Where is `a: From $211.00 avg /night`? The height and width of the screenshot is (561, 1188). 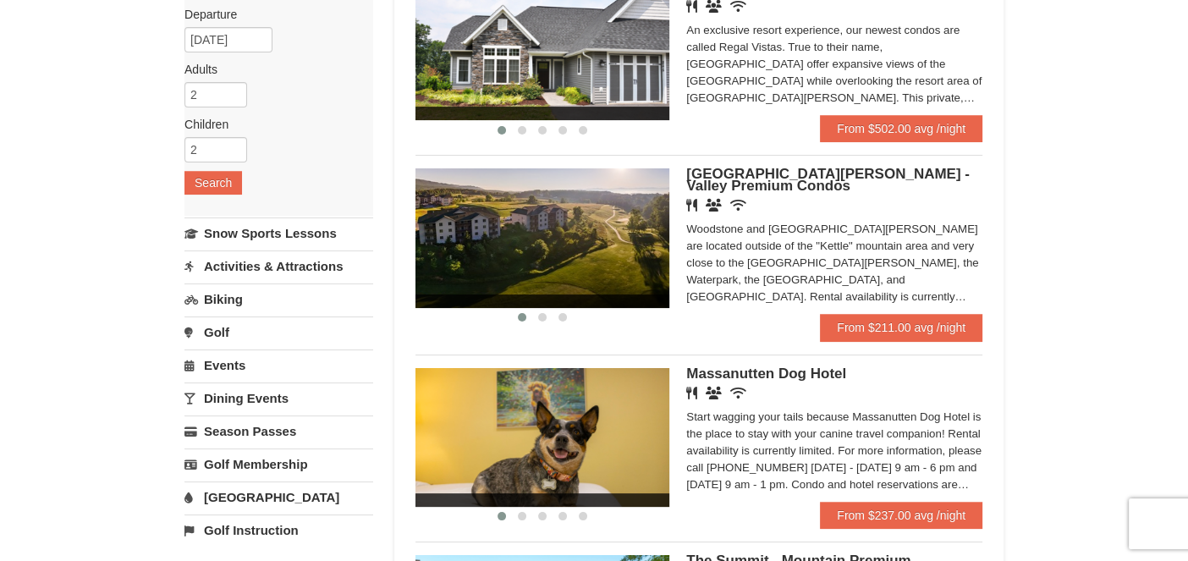 a: From $211.00 avg /night is located at coordinates (901, 328).